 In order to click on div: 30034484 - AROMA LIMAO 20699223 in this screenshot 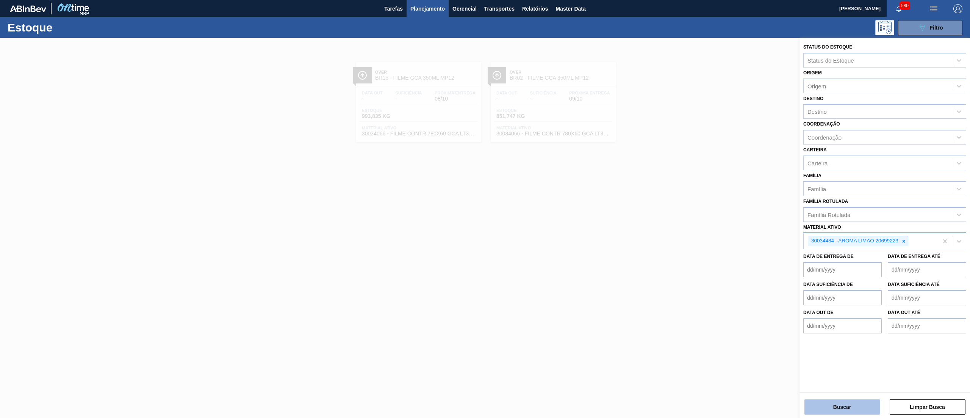, I will do `click(854, 241)`.